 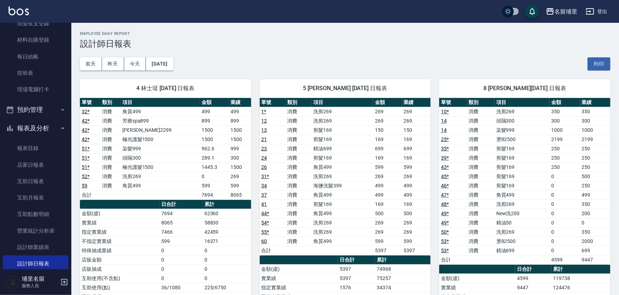 I want to click on a: 排班表, so click(x=36, y=73).